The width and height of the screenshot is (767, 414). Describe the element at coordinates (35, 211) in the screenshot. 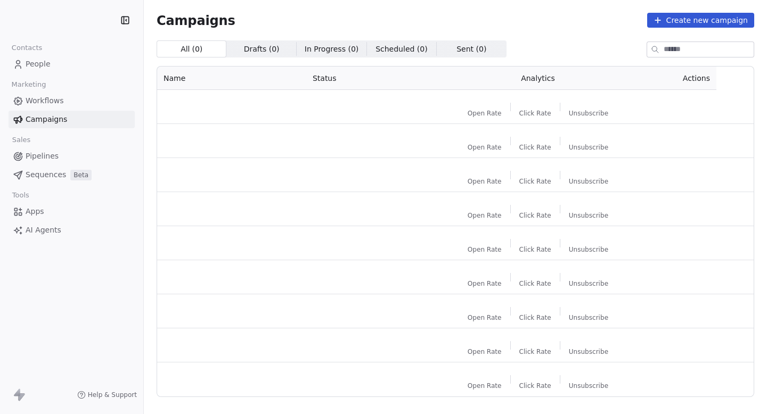

I see `span: Apps` at that location.